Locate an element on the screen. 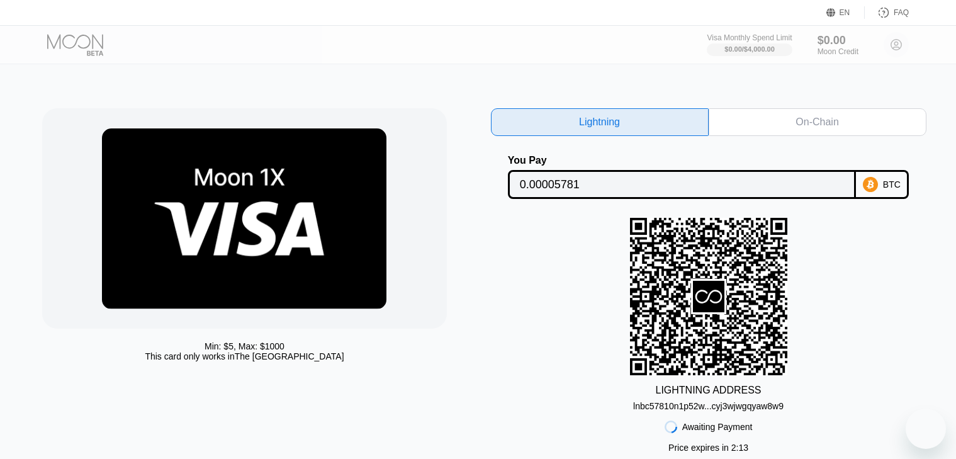 The width and height of the screenshot is (956, 459). div: EN is located at coordinates (845, 13).